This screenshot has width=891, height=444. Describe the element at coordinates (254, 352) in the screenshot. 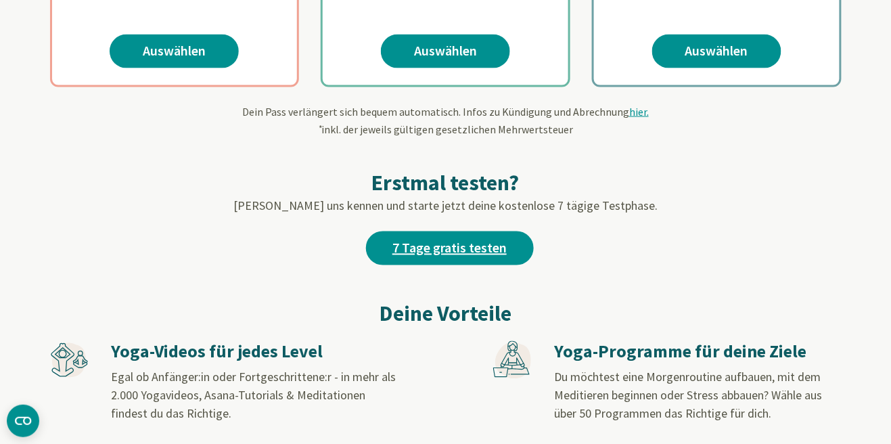

I see `h3: Yoga-Videos für jedes Level` at that location.